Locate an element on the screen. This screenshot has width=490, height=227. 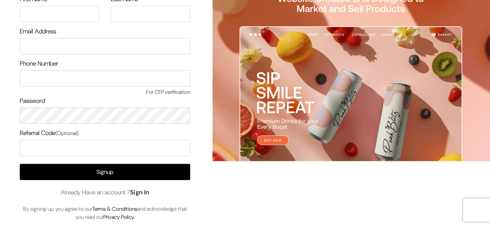
button: Signup is located at coordinates (105, 172).